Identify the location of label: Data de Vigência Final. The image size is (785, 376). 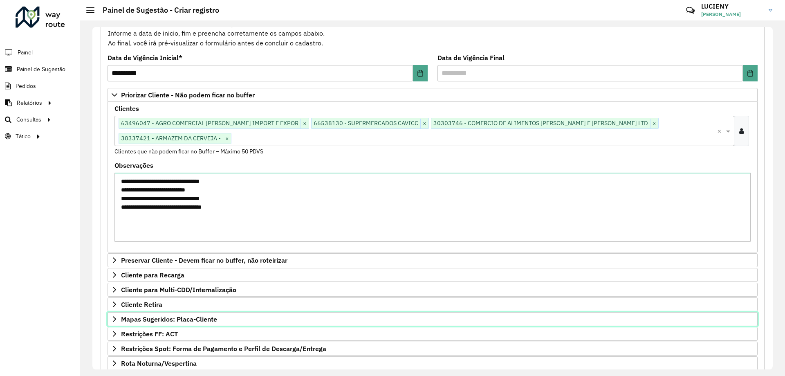
(471, 58).